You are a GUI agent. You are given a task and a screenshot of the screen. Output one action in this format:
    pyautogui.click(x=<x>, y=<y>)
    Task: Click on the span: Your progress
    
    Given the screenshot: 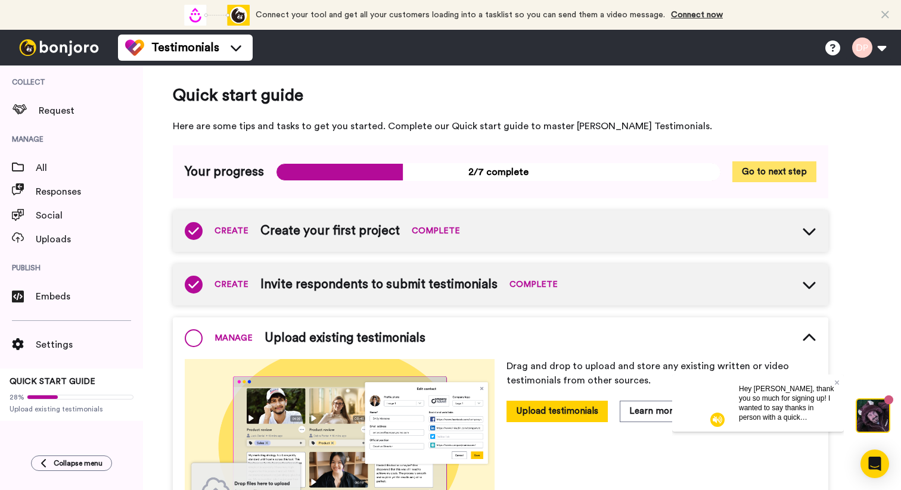 What is the action you would take?
    pyautogui.click(x=224, y=172)
    